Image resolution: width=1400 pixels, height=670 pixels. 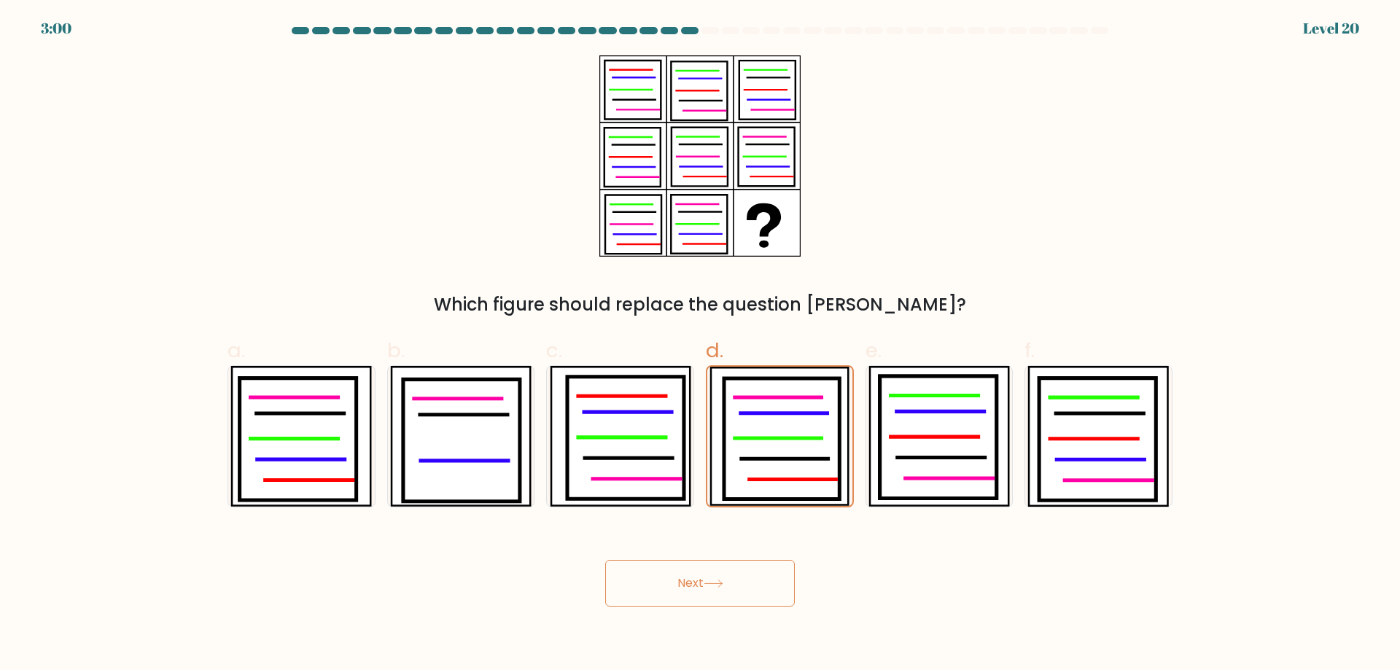 What do you see at coordinates (700, 583) in the screenshot?
I see `button: Next` at bounding box center [700, 583].